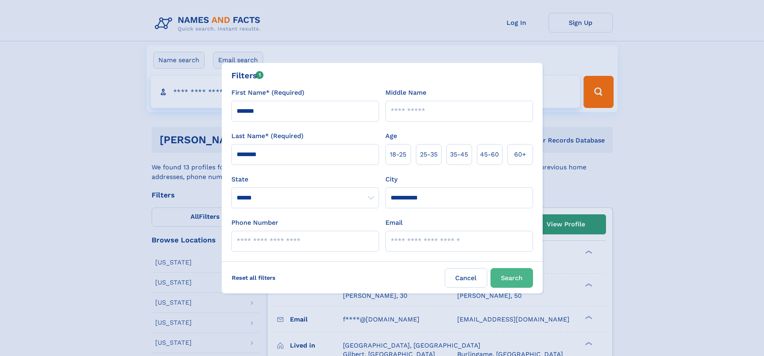 Image resolution: width=764 pixels, height=356 pixels. I want to click on label: Email, so click(394, 223).